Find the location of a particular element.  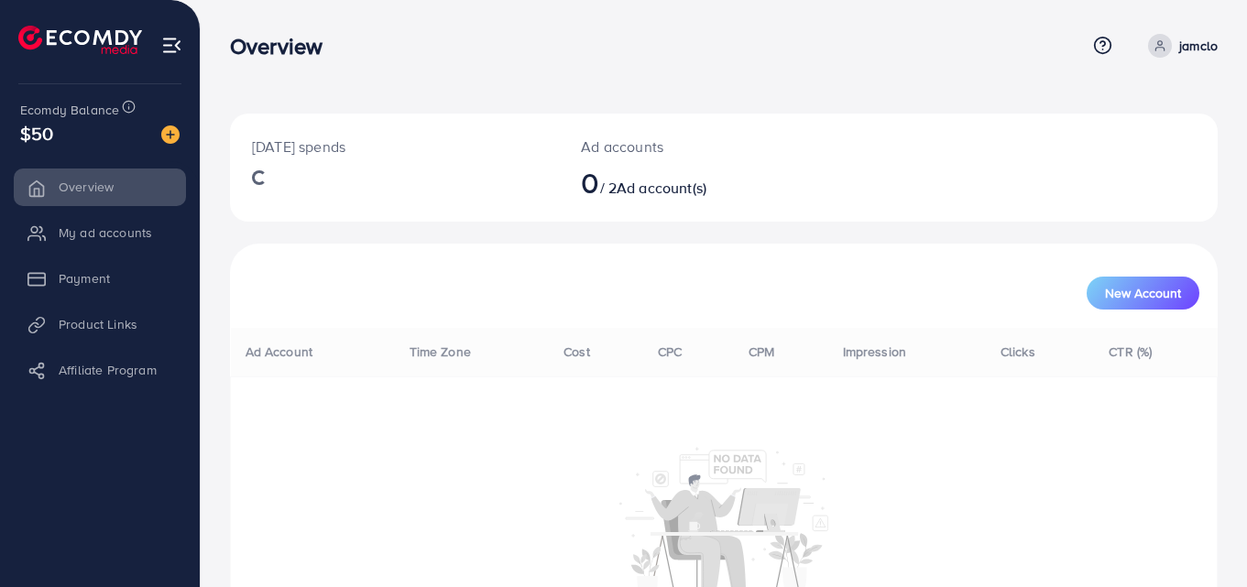

img: logo is located at coordinates (80, 39).